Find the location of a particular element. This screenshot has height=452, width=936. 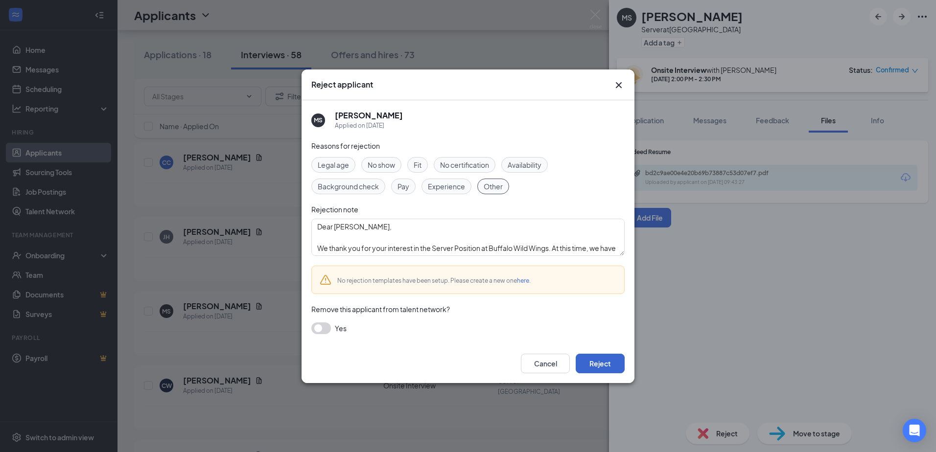

span: Fit is located at coordinates (418, 165).